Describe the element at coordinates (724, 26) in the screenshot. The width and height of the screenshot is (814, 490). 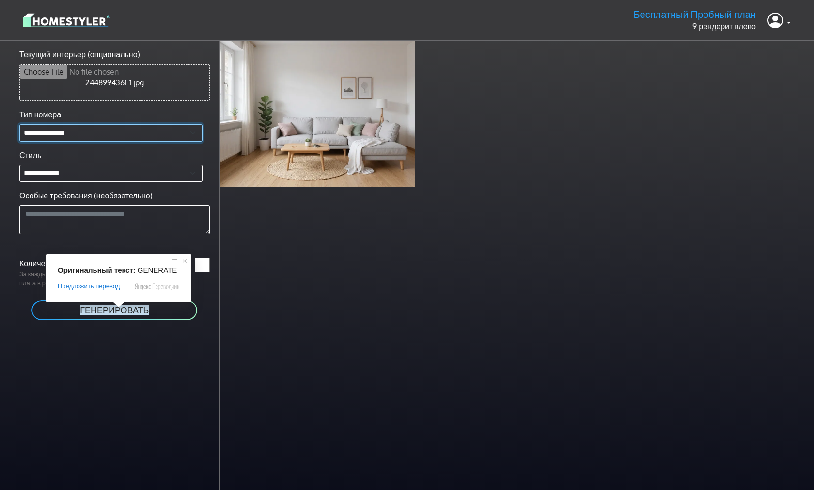
I see `ya-tr-span: 9 рендерит влево` at that location.